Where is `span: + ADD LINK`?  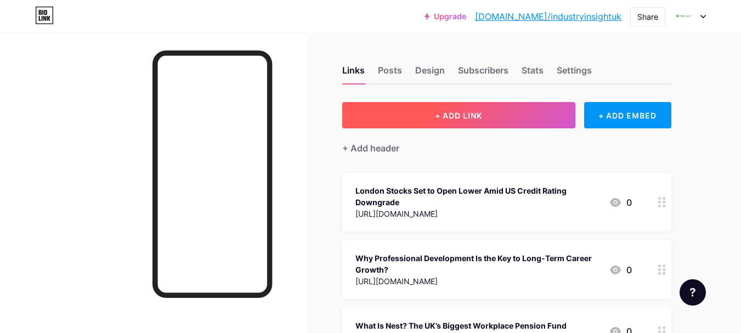
span: + ADD LINK is located at coordinates (458, 115).